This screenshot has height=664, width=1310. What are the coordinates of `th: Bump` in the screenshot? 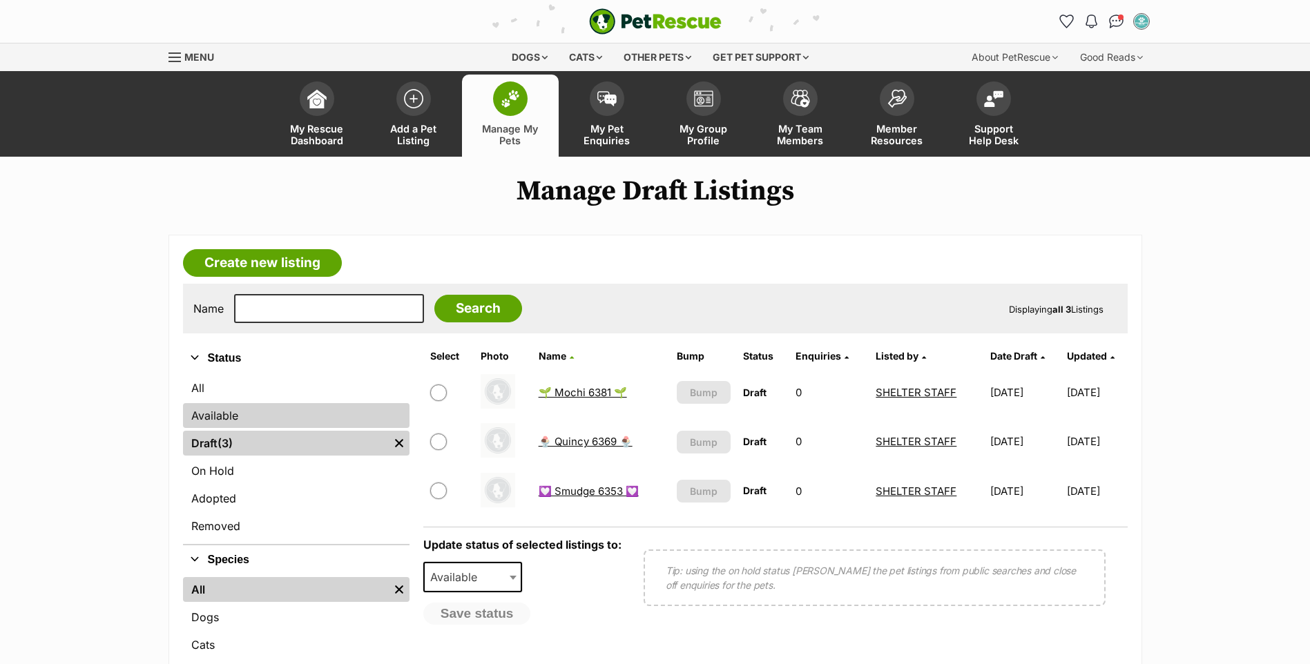 It's located at (704, 356).